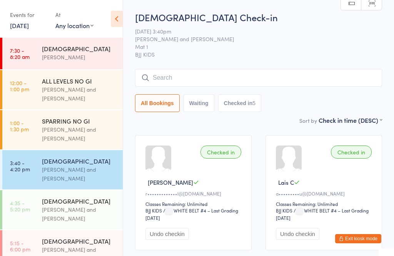 Image resolution: width=394 pixels, height=256 pixels. What do you see at coordinates (74, 25) in the screenshot?
I see `div: Any location` at bounding box center [74, 25].